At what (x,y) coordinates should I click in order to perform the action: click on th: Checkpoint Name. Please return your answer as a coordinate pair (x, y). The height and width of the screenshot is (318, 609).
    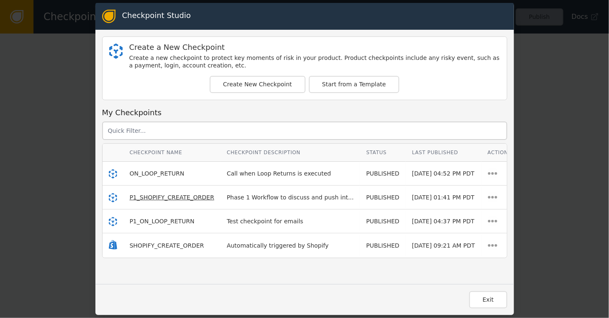
    Looking at the image, I should click on (172, 152).